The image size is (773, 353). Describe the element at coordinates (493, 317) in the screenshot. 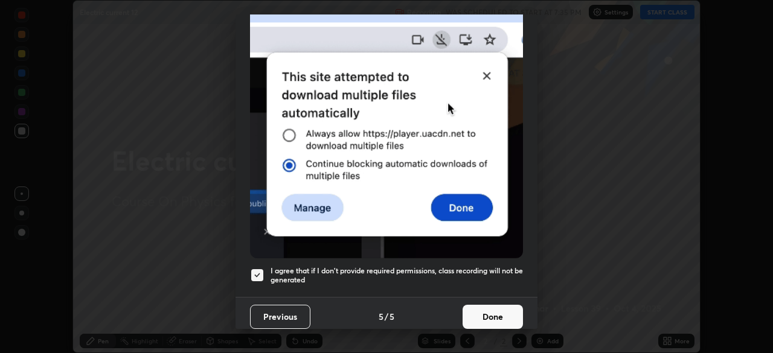

I see `button: Done` at that location.